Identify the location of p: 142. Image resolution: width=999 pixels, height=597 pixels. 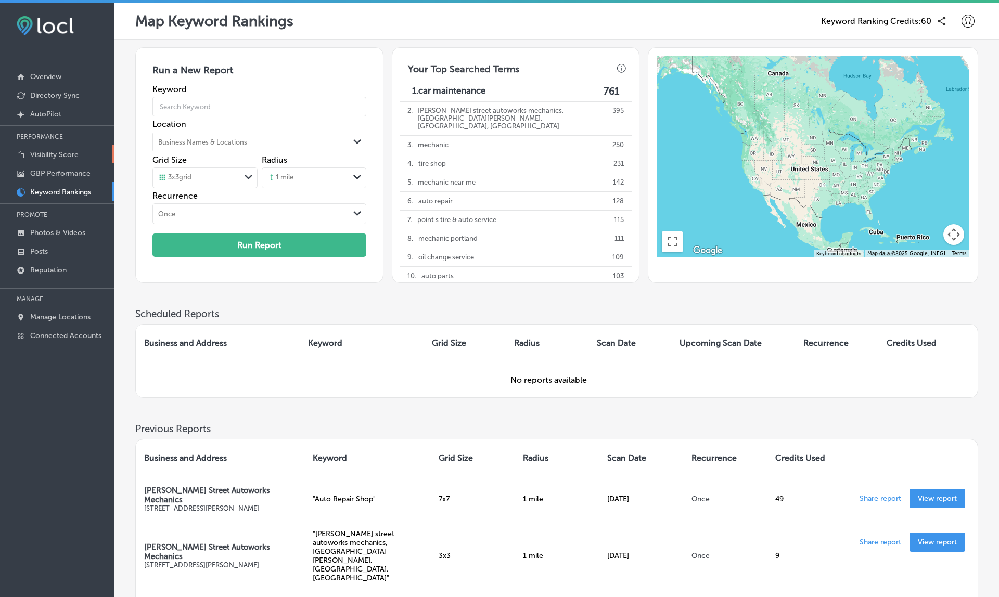
(618, 182).